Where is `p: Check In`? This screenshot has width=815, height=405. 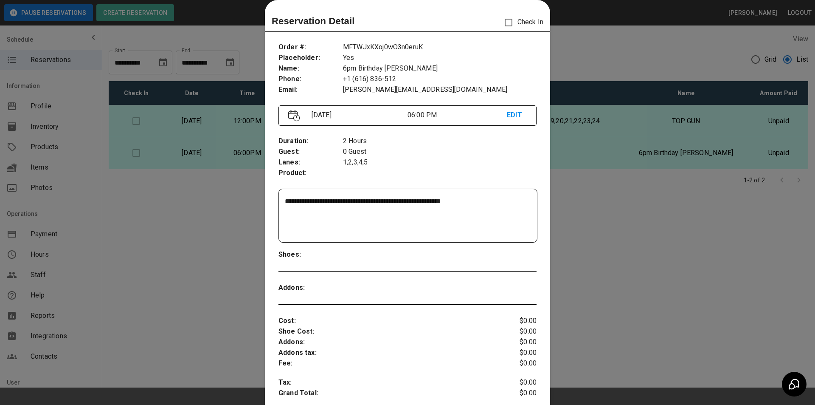 p: Check In is located at coordinates (521, 22).